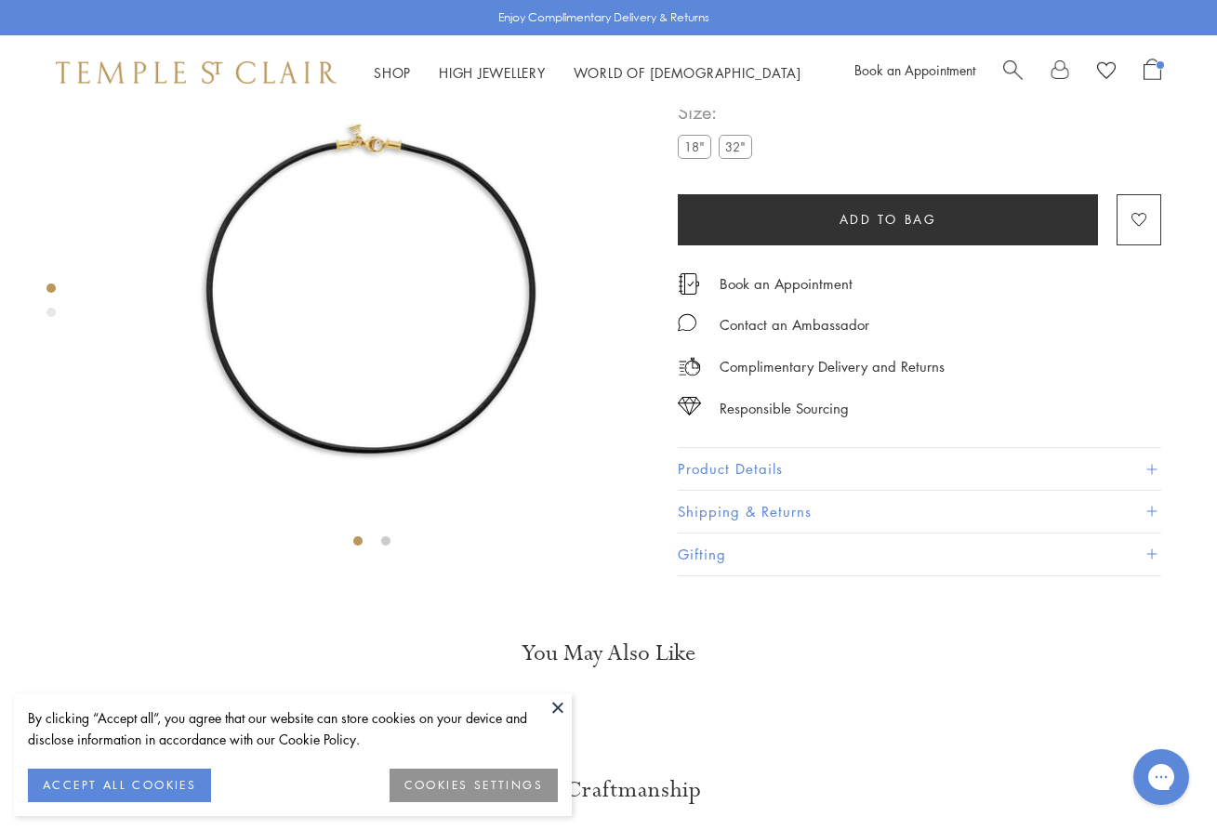 The image size is (1217, 830). I want to click on span: Size:, so click(719, 112).